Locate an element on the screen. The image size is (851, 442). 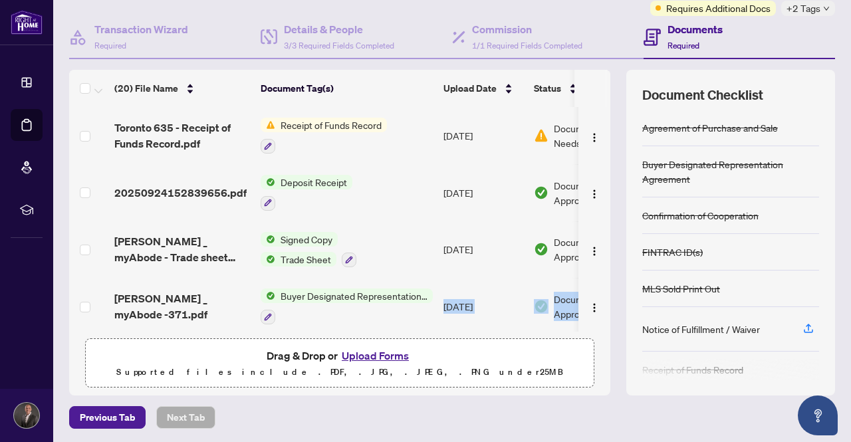
button: Status IconBuyer Designated Representation Agreement is located at coordinates (347, 307).